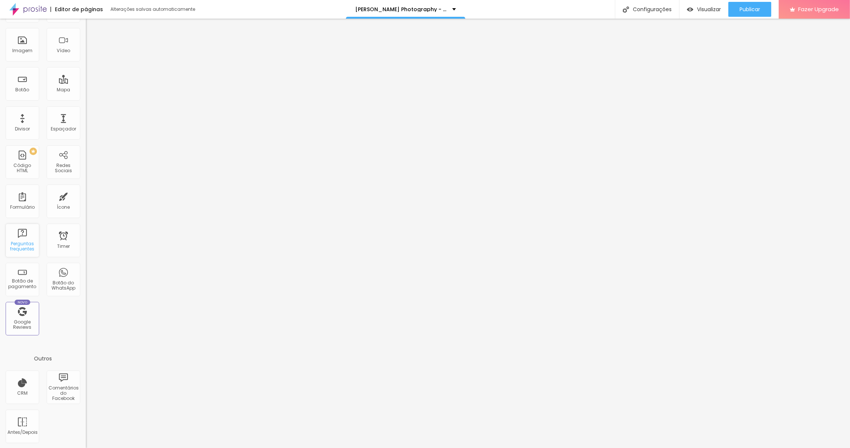 The width and height of the screenshot is (850, 448). What do you see at coordinates (22, 284) in the screenshot?
I see `div: Botão de pagamento` at bounding box center [22, 284].